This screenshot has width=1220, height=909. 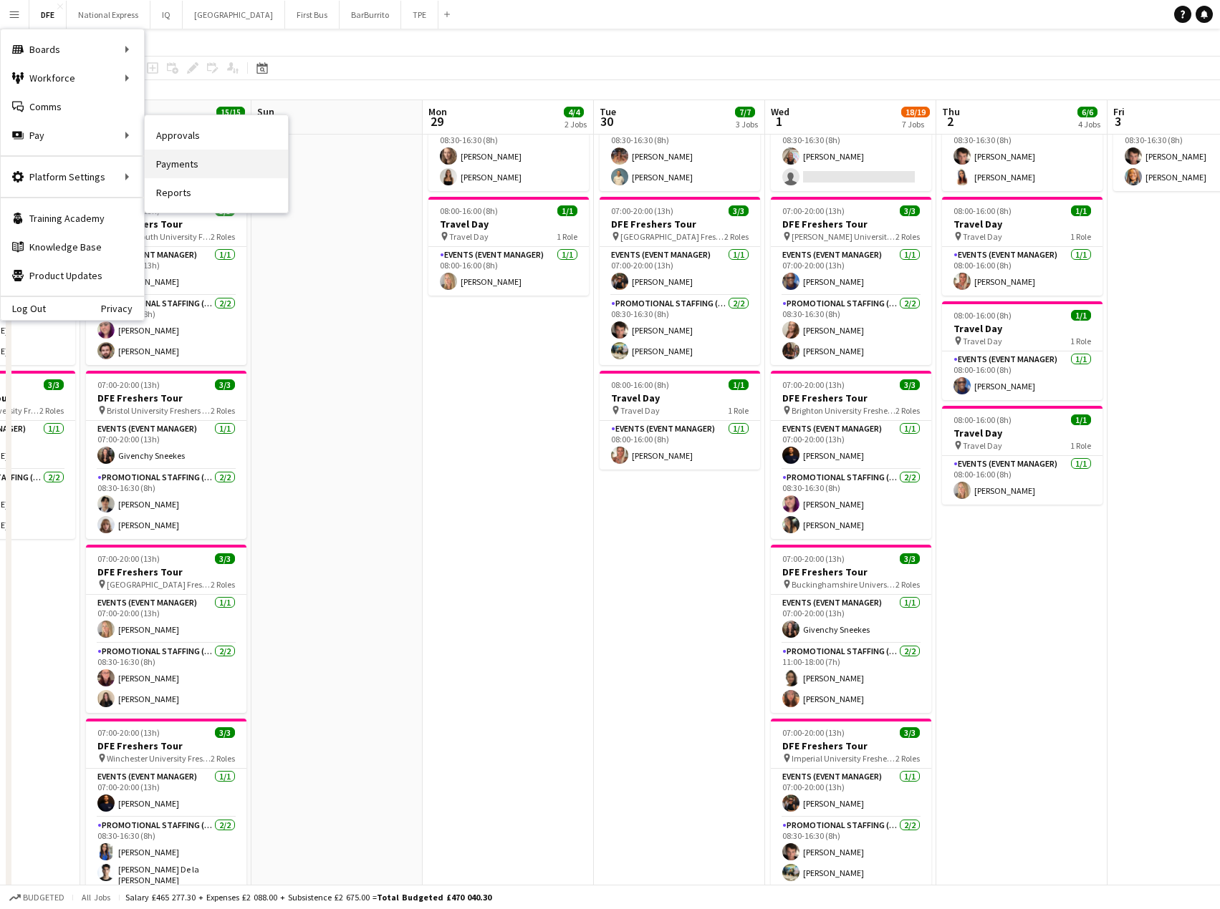 I want to click on a: Training Academy, so click(x=72, y=218).